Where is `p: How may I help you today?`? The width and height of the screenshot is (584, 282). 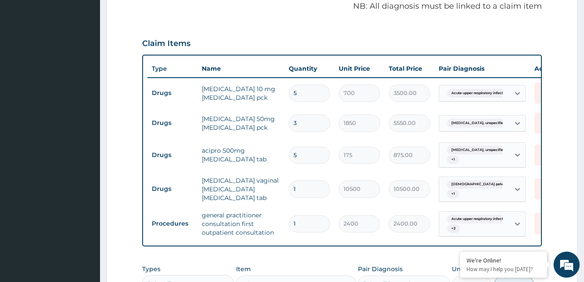 p: How may I help you today? is located at coordinates (503, 269).